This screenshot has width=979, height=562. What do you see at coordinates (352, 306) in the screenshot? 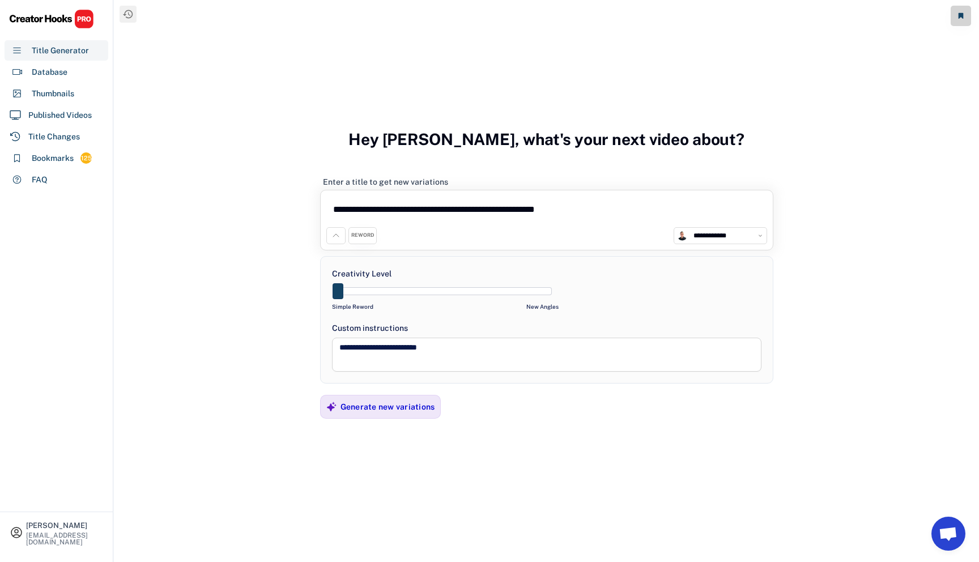
I see `div: Simple Reword` at bounding box center [352, 306].